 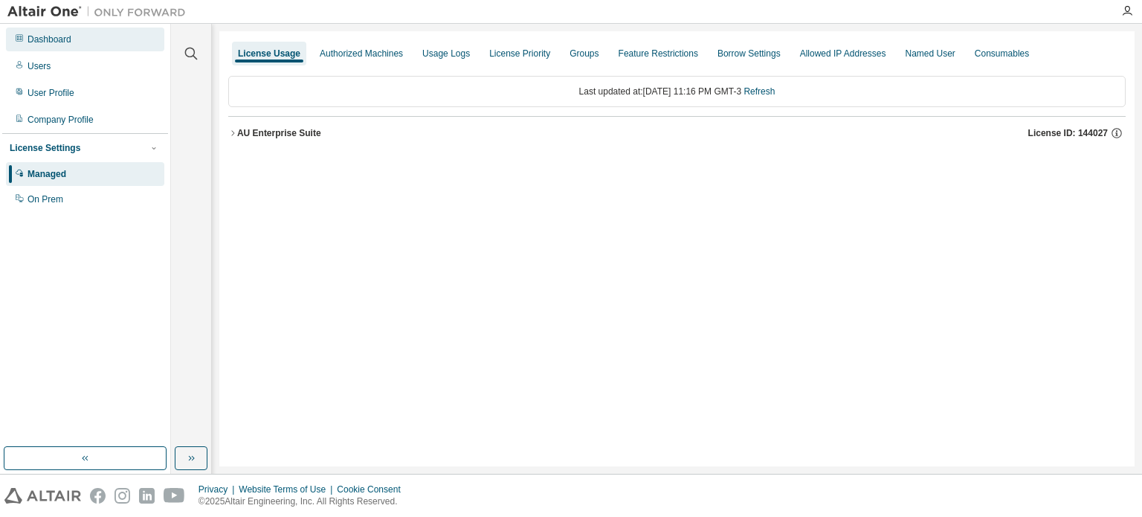 What do you see at coordinates (174, 495) in the screenshot?
I see `img: youtube.svg` at bounding box center [174, 495].